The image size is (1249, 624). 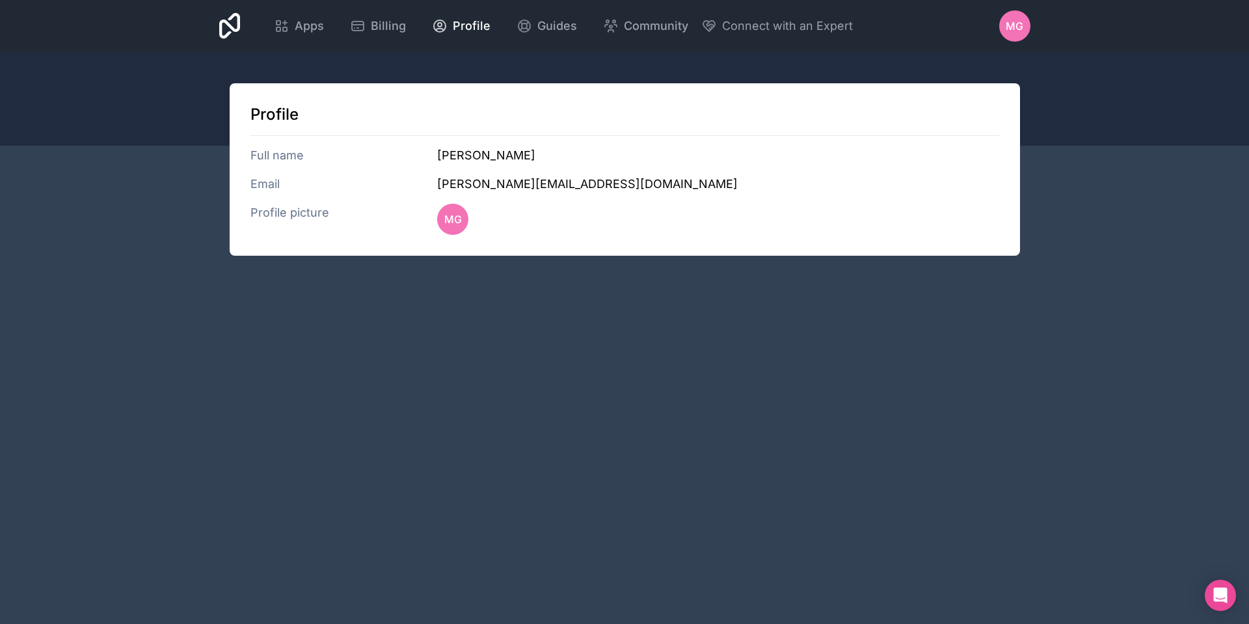 What do you see at coordinates (787, 26) in the screenshot?
I see `span: Connect with an Expert` at bounding box center [787, 26].